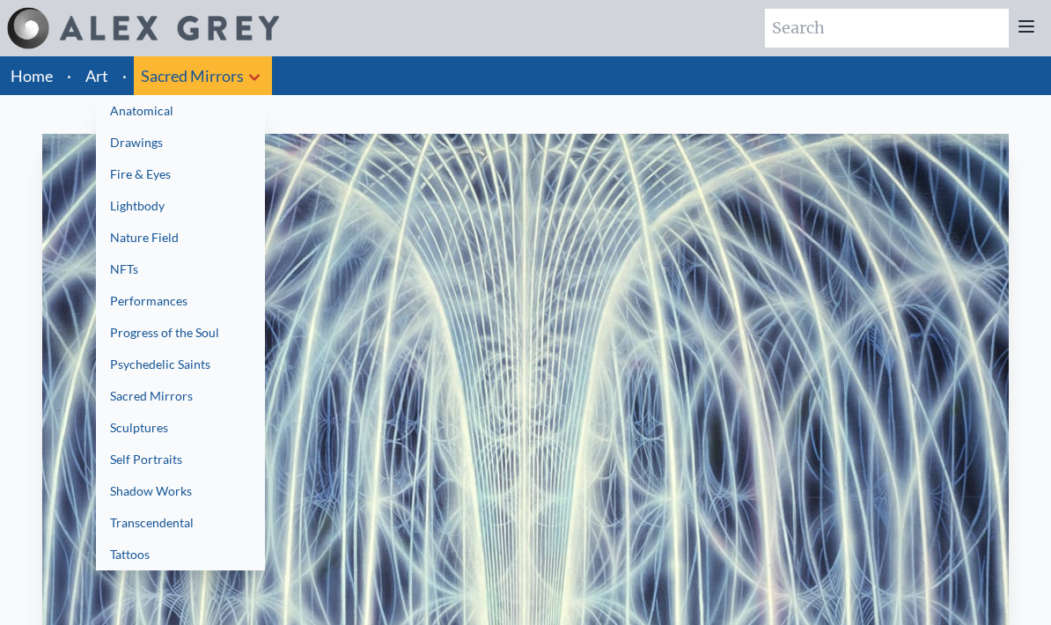 The height and width of the screenshot is (625, 1051). I want to click on a: Nature Field, so click(180, 238).